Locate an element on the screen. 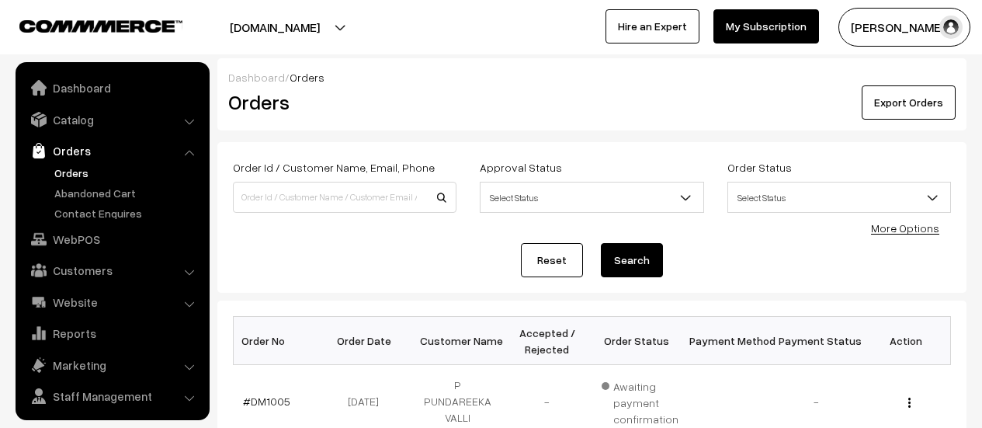 The width and height of the screenshot is (982, 428). a: Customers is located at coordinates (112, 270).